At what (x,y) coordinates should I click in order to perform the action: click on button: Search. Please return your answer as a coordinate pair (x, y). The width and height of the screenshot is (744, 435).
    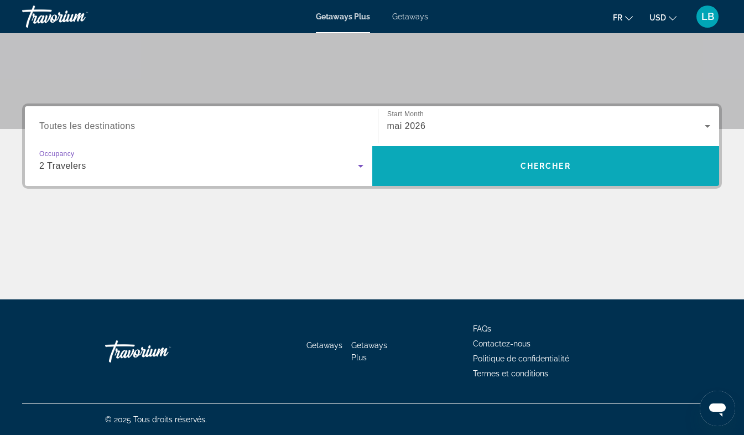
    Looking at the image, I should click on (546, 166).